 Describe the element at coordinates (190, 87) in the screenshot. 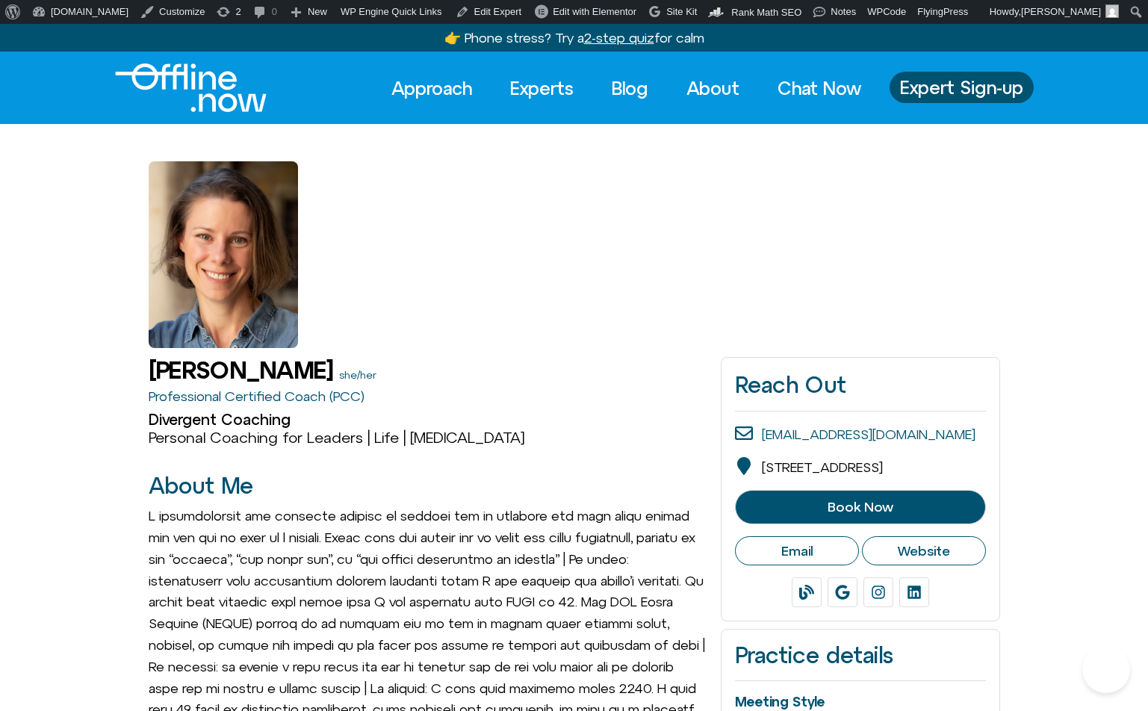

I see `img: offline.now` at that location.